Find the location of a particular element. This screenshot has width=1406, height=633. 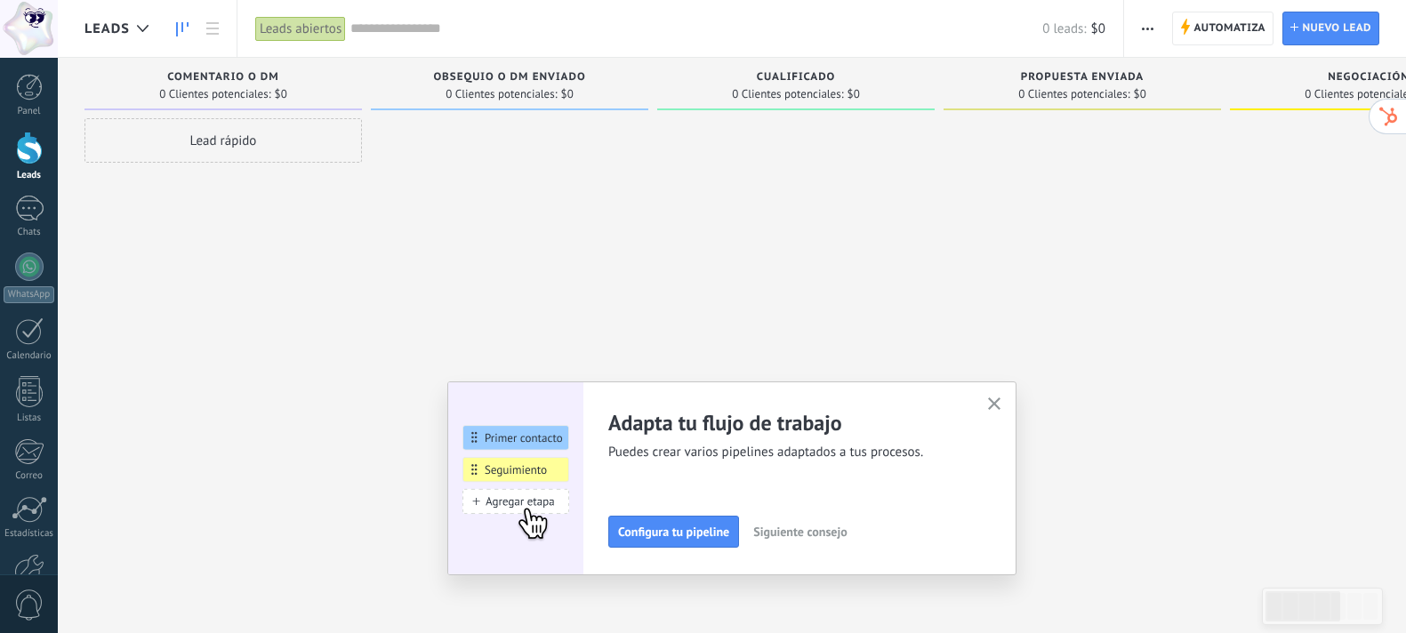

a: Automatiza is located at coordinates (1222, 28).